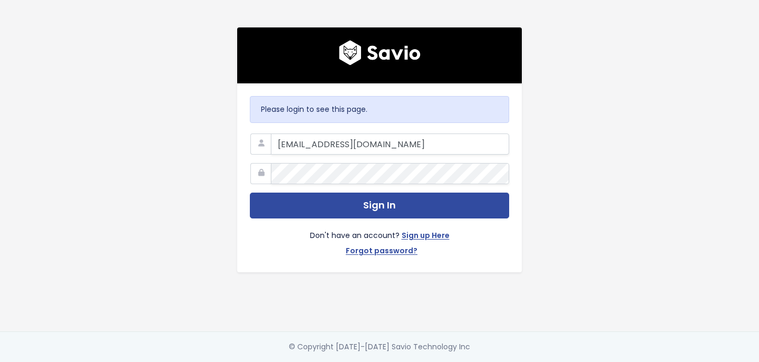 This screenshot has width=759, height=362. What do you see at coordinates (380, 239) in the screenshot?
I see `div: Don't have an account?` at bounding box center [380, 239].